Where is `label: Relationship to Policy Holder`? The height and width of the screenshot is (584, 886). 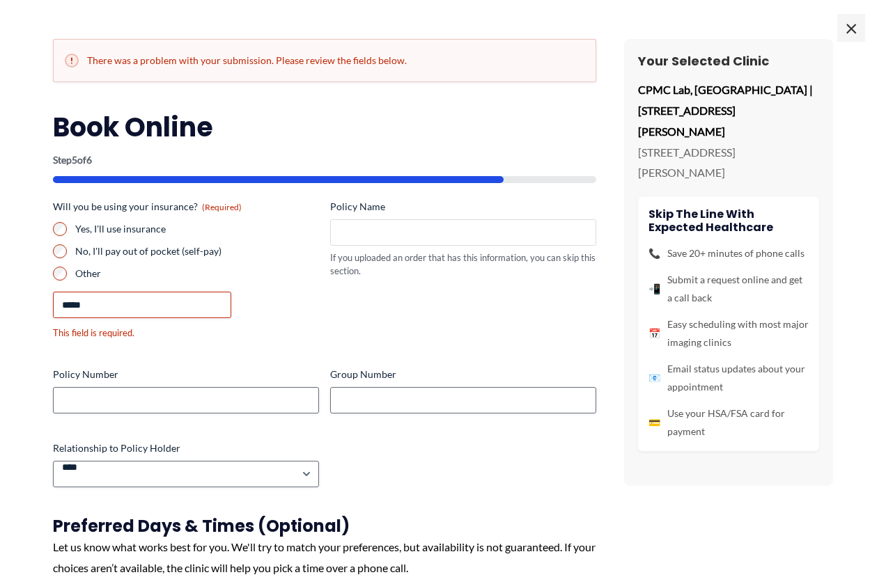
label: Relationship to Policy Holder is located at coordinates (186, 448).